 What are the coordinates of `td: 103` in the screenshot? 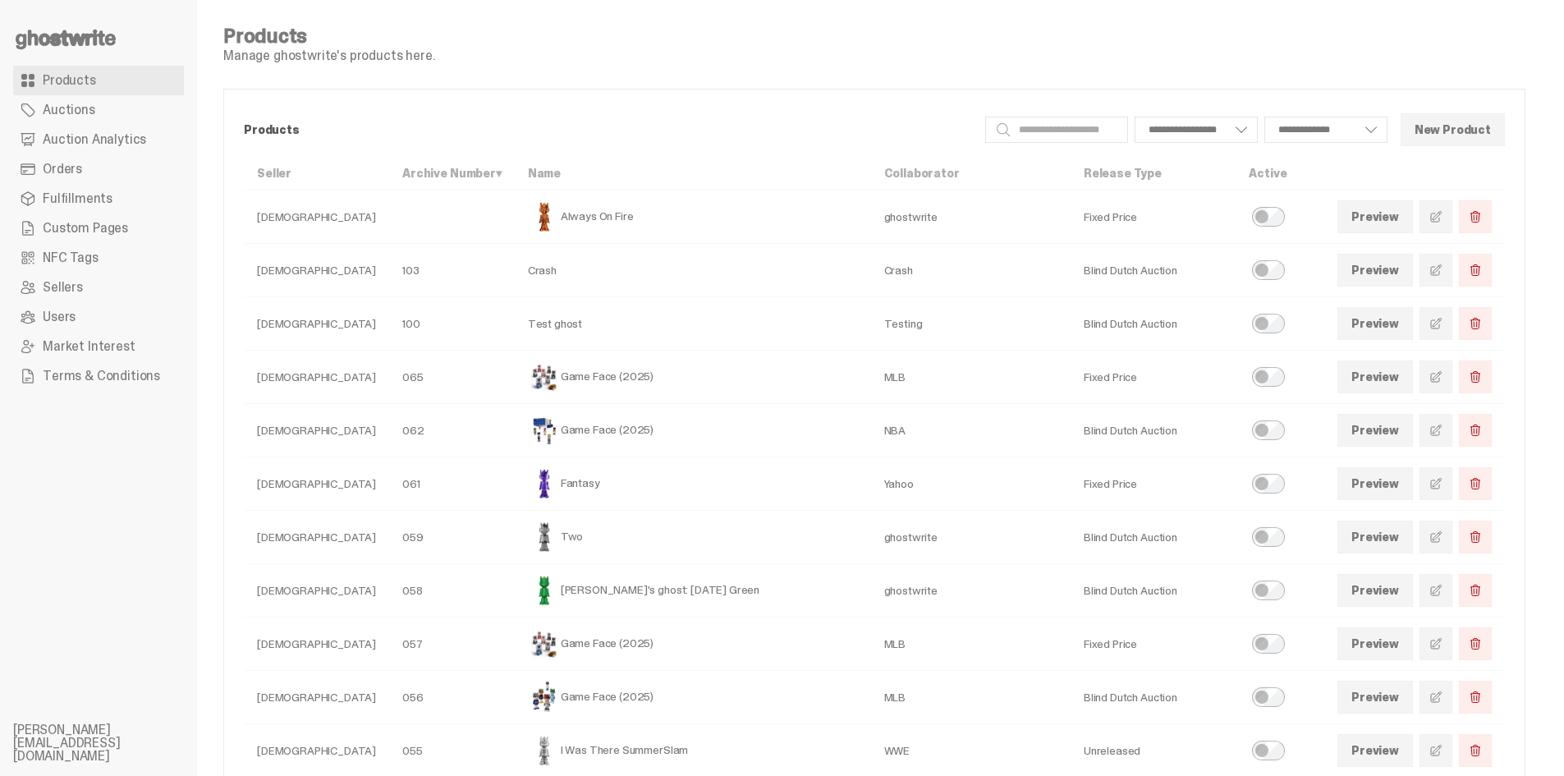 It's located at (452, 270).